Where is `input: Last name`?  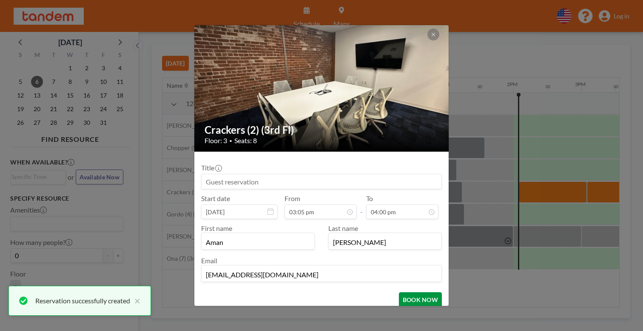
input: Last name is located at coordinates (385, 242).